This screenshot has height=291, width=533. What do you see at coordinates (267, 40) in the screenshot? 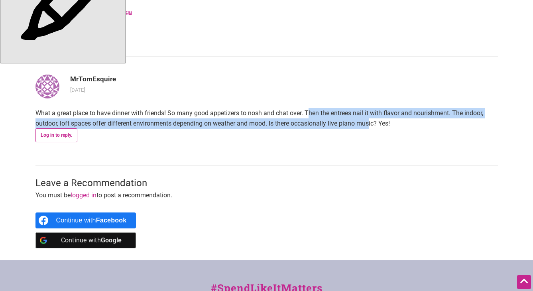
I see `h2: Recommendations:` at bounding box center [267, 40].